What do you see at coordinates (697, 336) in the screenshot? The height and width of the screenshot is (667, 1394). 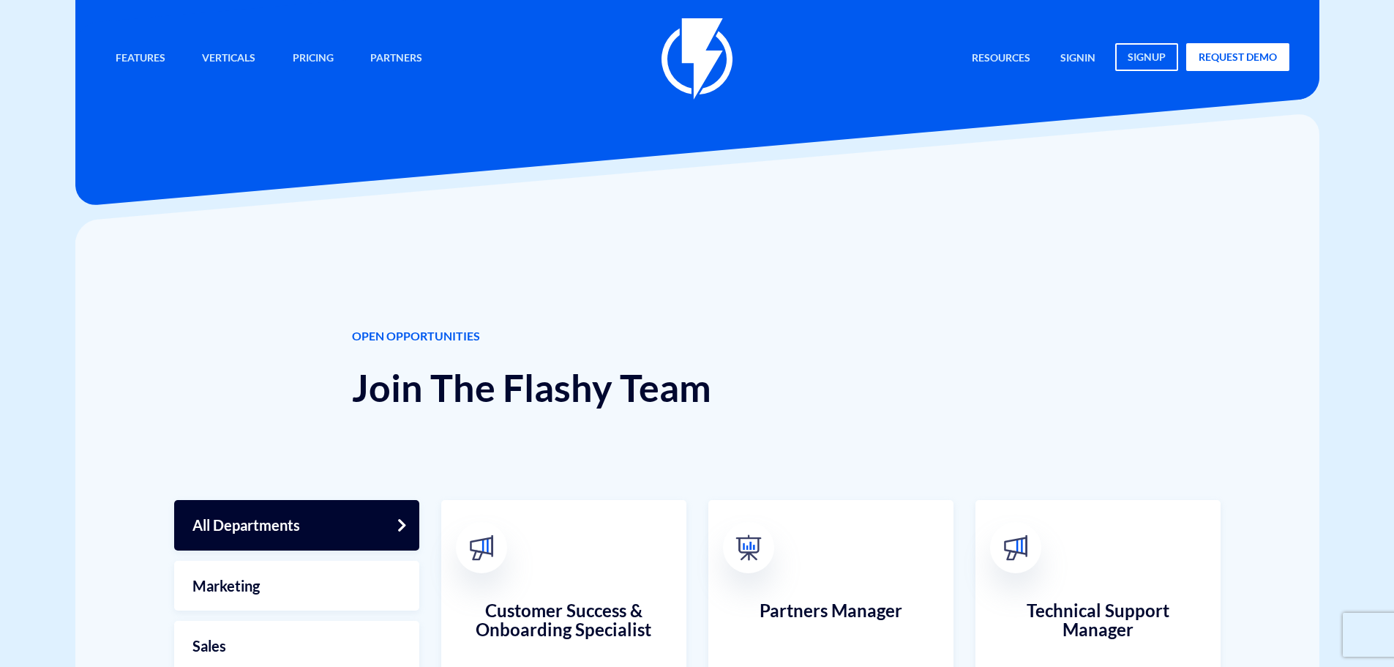 I see `span: OPEN OPPORTUNITIES` at bounding box center [697, 336].